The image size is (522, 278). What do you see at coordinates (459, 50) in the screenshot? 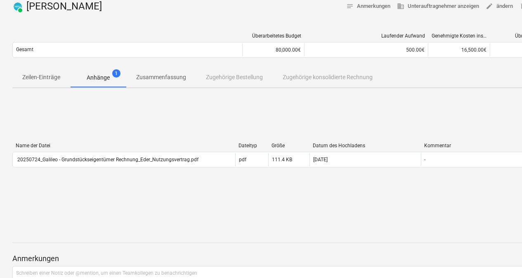
I see `div: 16,500.00€` at bounding box center [459, 50].